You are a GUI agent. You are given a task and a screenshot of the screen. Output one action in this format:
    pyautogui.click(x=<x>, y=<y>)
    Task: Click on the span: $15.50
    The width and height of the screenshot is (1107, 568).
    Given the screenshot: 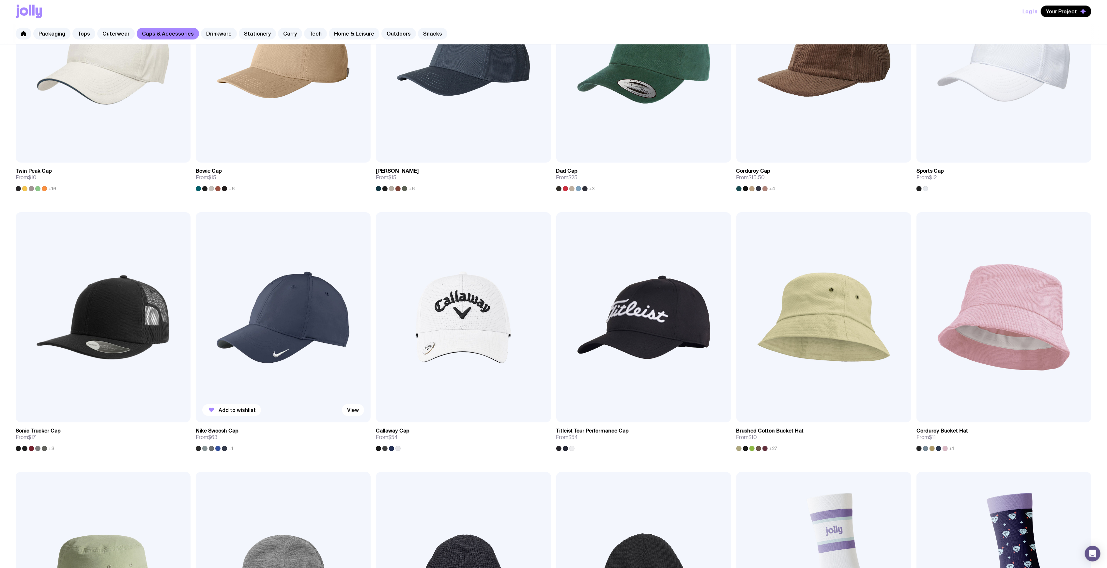 What is the action you would take?
    pyautogui.click(x=757, y=177)
    